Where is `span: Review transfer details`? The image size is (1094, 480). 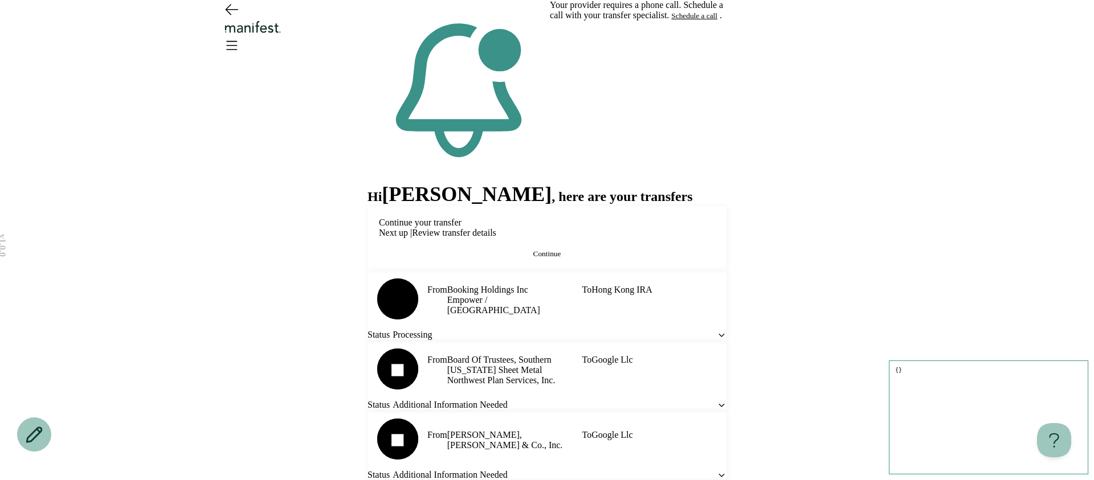
span: Review transfer details is located at coordinates (454, 232).